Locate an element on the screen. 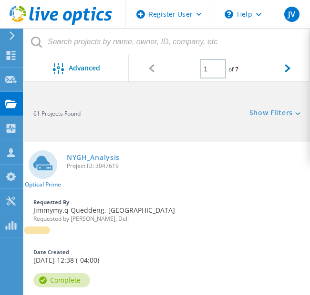 This screenshot has height=295, width=310. svg: \n is located at coordinates (229, 14).